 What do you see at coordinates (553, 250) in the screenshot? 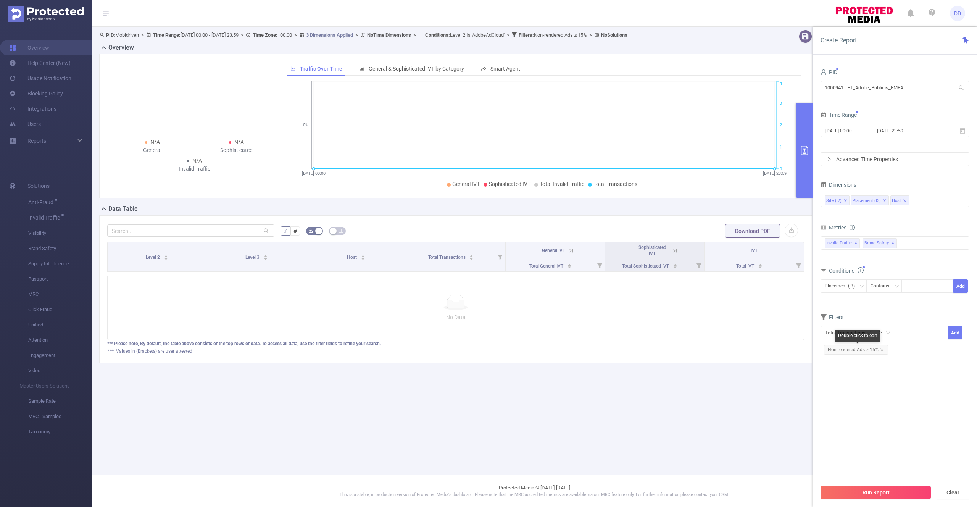
I see `span: General IVT` at bounding box center [553, 250].